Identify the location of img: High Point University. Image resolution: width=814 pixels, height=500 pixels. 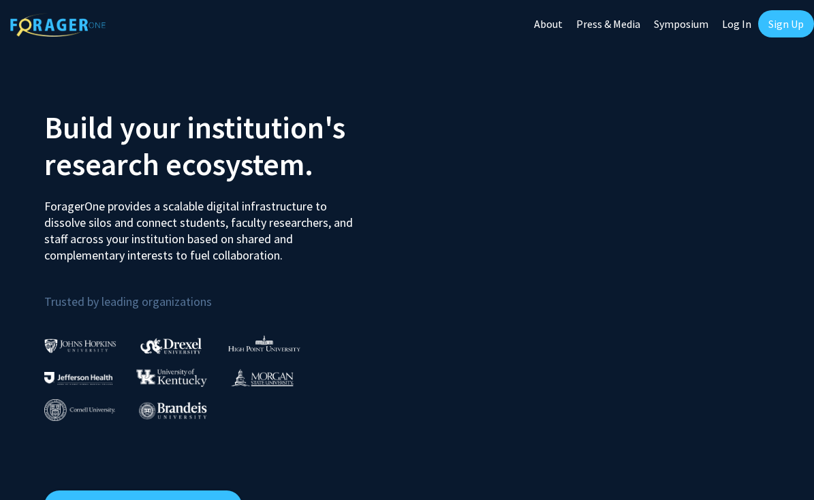
(264, 343).